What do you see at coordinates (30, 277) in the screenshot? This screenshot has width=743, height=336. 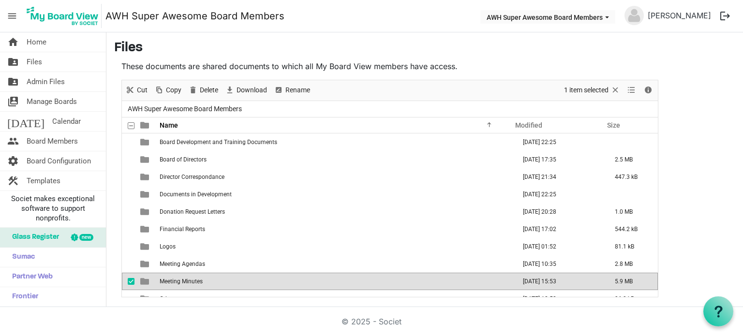 I see `span: Partner Web` at bounding box center [30, 277].